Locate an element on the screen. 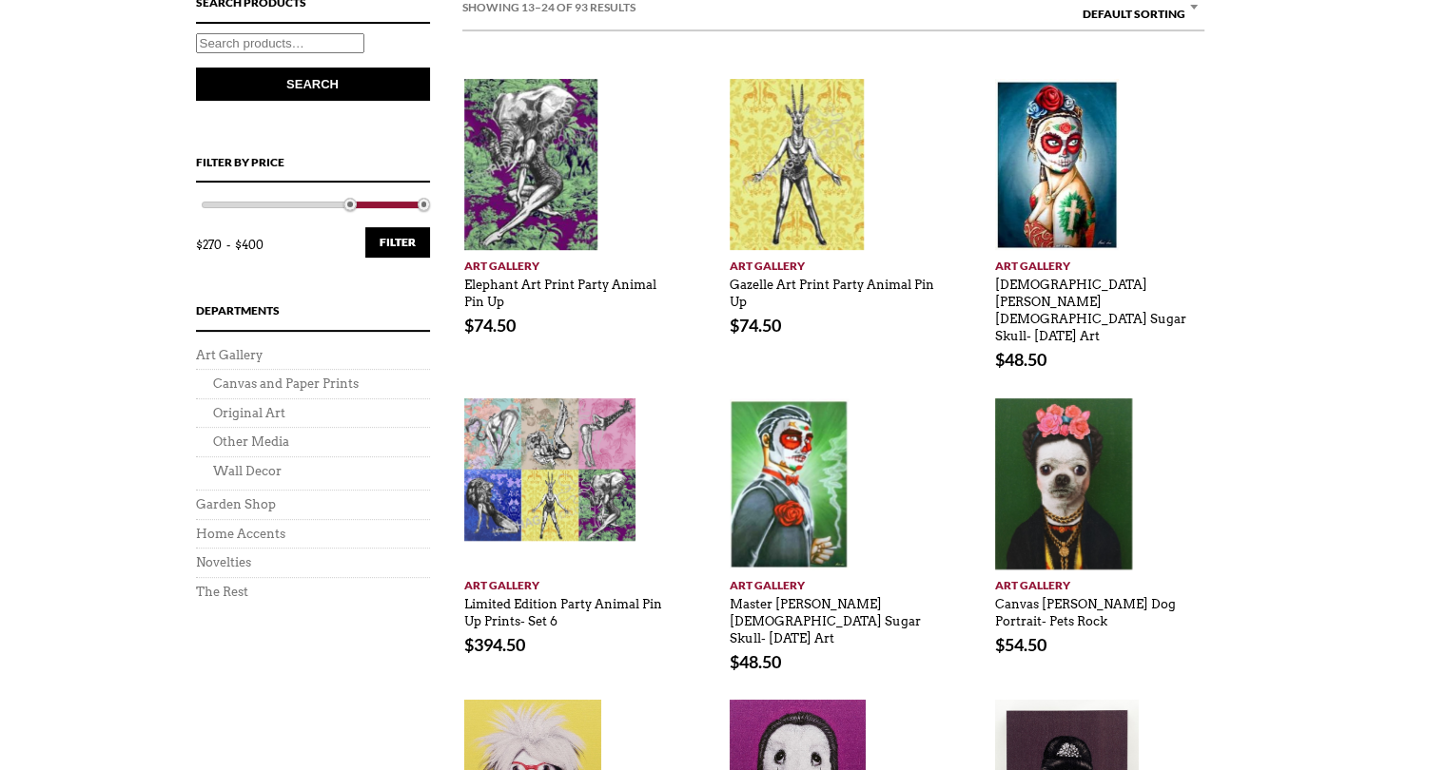 The image size is (1447, 770). a: Home Accents is located at coordinates (241, 534).